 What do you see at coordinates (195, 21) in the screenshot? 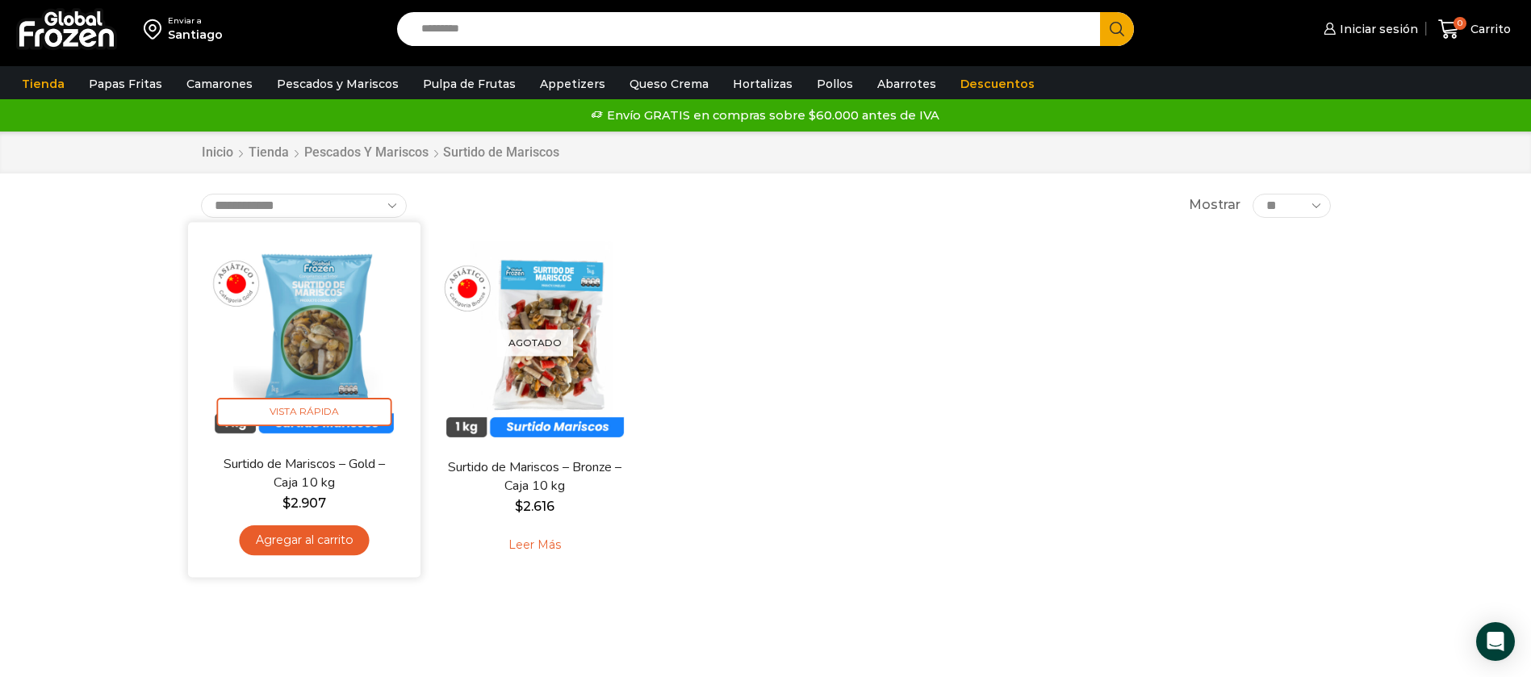
I see `div: Enviar a` at bounding box center [195, 21].